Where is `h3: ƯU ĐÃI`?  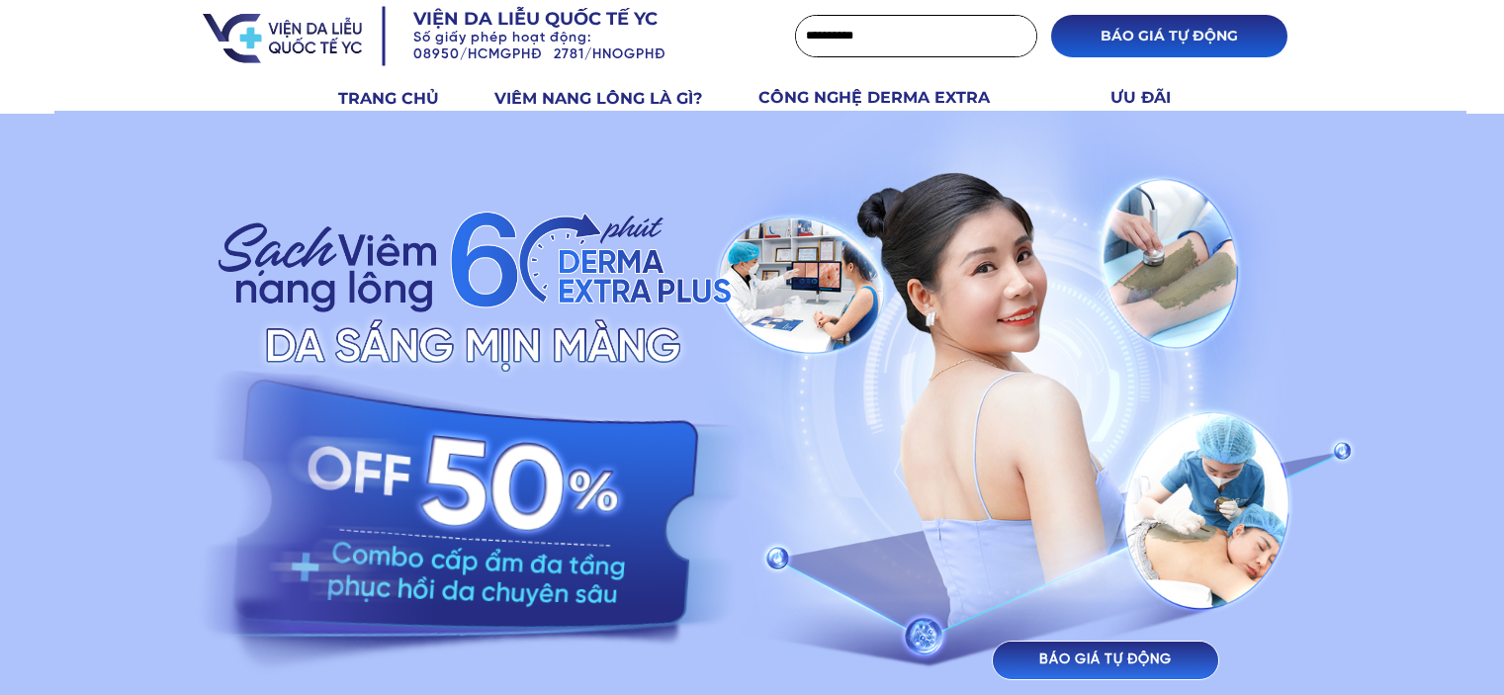
h3: ƯU ĐÃI is located at coordinates (1152, 98).